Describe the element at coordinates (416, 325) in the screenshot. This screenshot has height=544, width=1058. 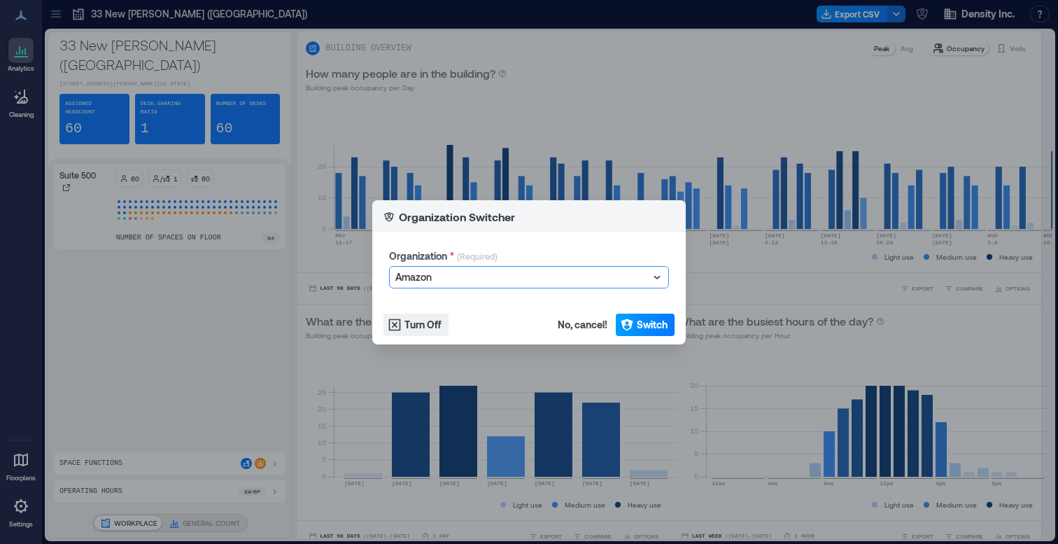
I see `button: Turn Off` at that location.